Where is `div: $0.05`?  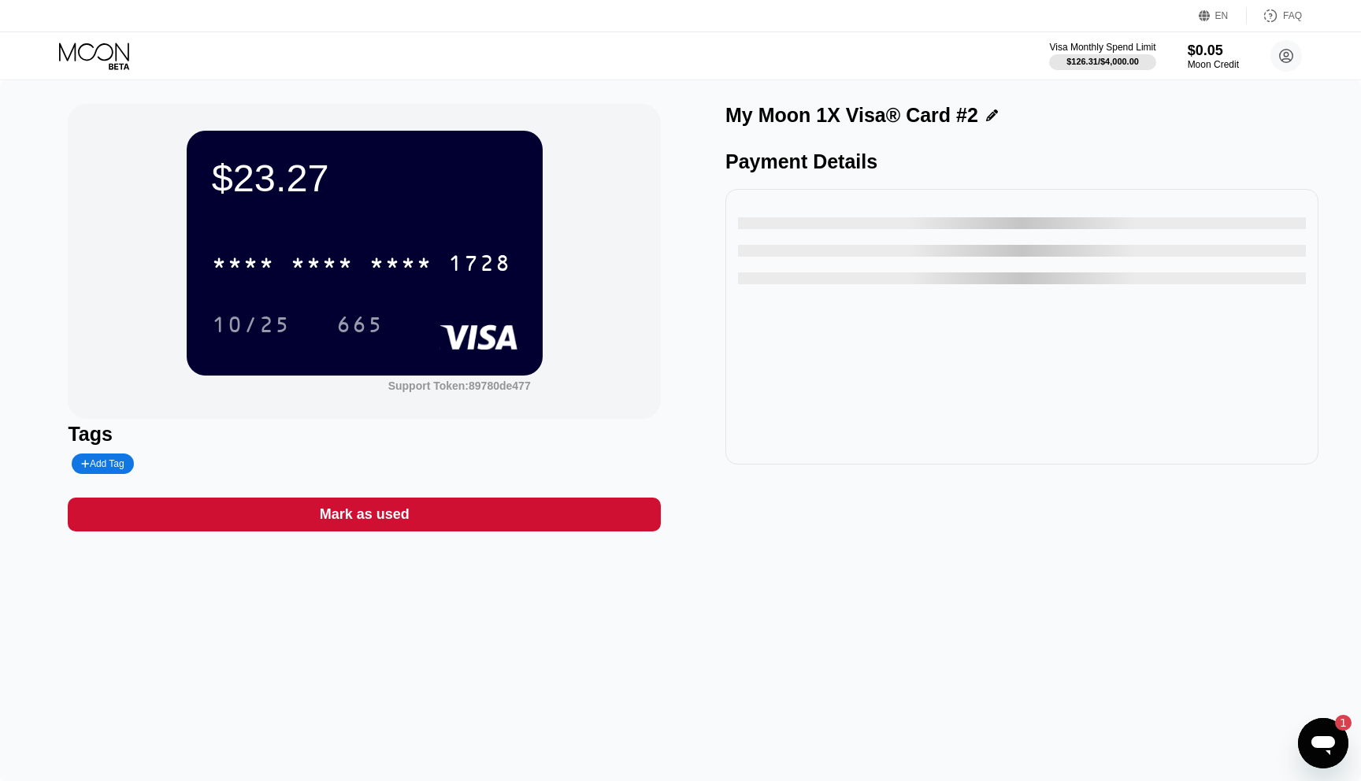 div: $0.05 is located at coordinates (1213, 50).